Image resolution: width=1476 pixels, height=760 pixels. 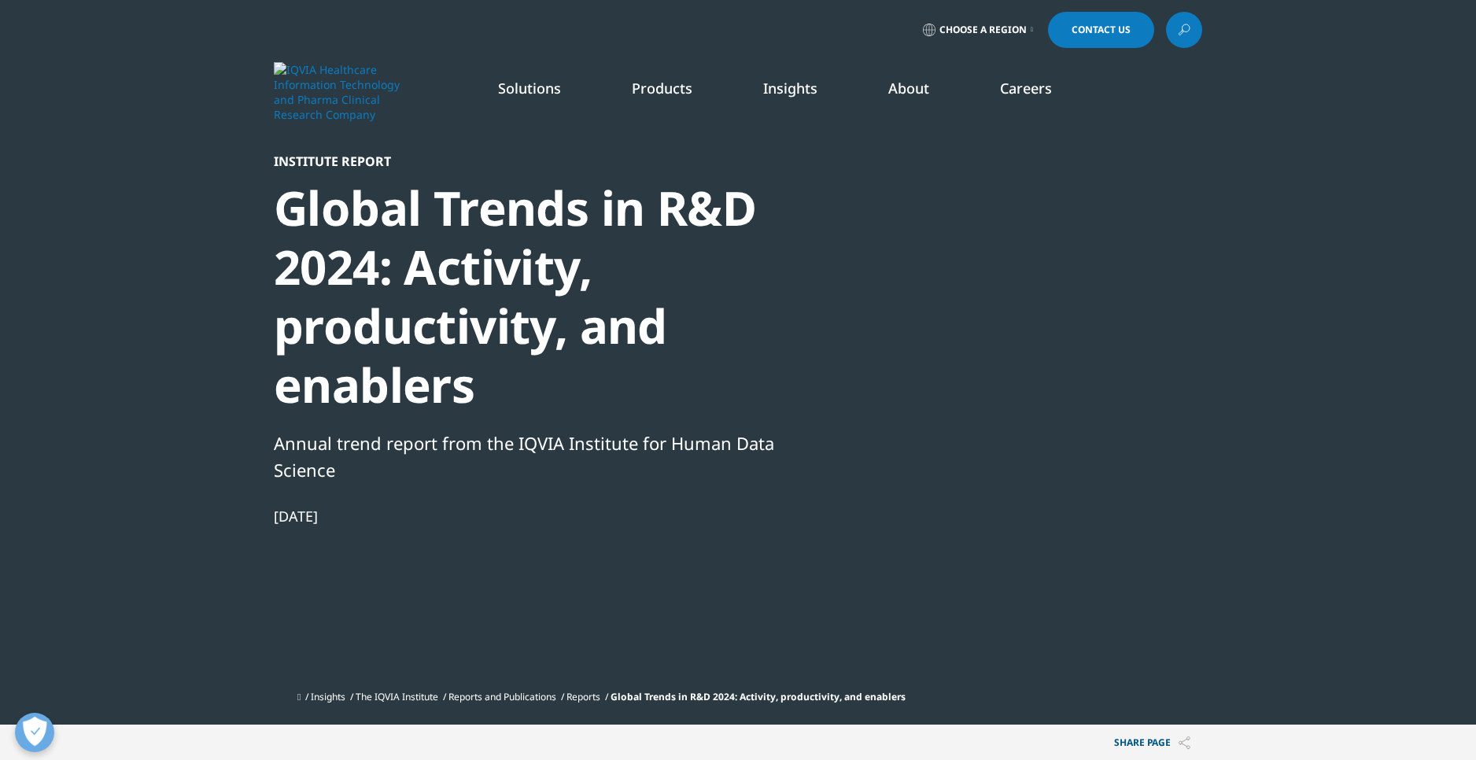 What do you see at coordinates (35, 732) in the screenshot?
I see `button: Open Preferences` at bounding box center [35, 732].